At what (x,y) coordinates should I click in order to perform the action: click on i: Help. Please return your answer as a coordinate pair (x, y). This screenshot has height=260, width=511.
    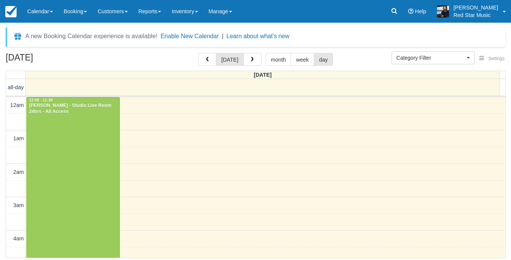
    Looking at the image, I should click on (411, 11).